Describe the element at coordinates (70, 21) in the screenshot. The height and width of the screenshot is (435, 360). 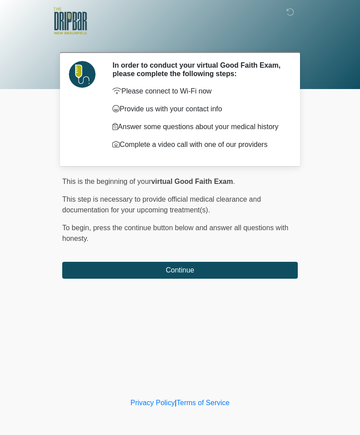
I see `img: The DRIPBaR - New Braunfels Logo` at that location.